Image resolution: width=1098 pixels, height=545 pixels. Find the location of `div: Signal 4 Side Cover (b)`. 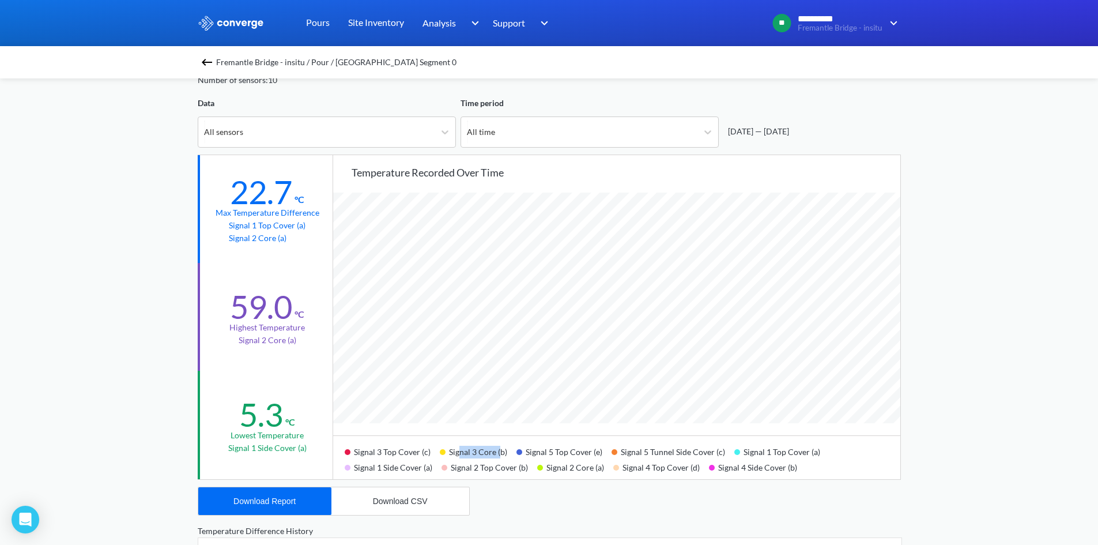

div: Signal 4 Side Cover (b) is located at coordinates (758, 466).